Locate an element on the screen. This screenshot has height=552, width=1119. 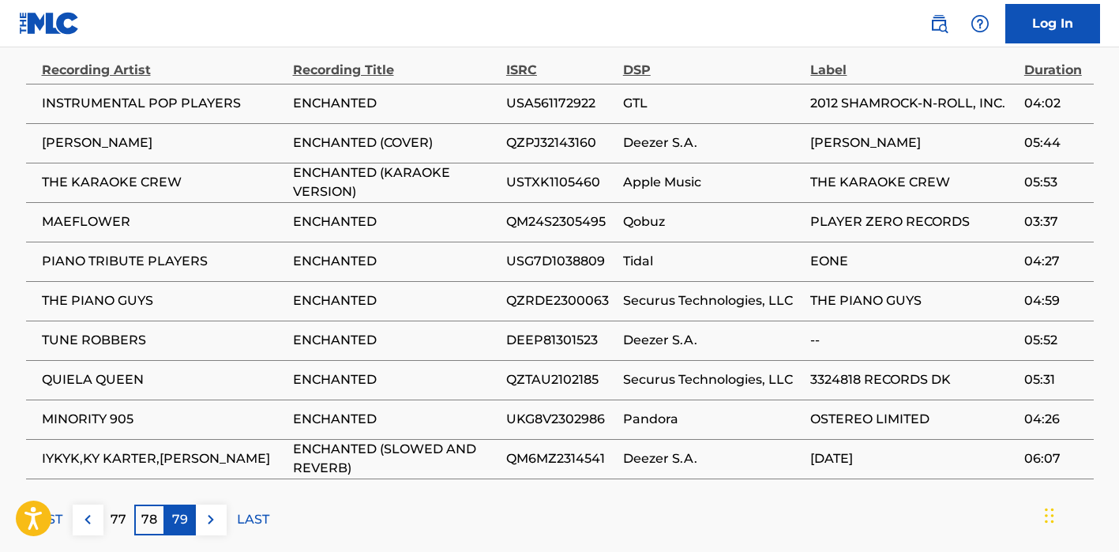
p: 77 is located at coordinates (118, 520).